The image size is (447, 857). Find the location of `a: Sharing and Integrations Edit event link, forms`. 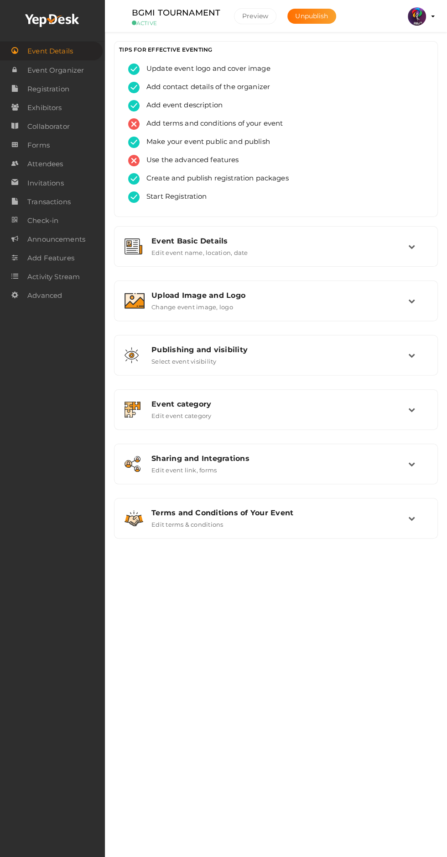

a: Sharing and Integrations Edit event link, forms is located at coordinates (276, 471).